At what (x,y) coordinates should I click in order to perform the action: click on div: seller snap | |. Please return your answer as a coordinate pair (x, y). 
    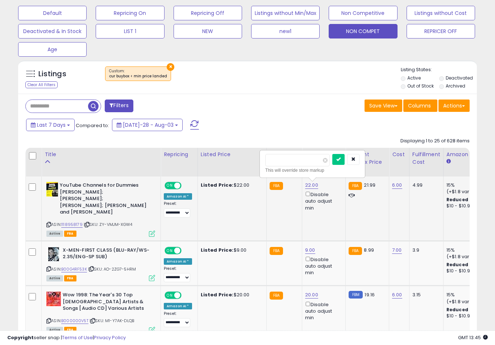
    Looking at the image, I should click on (66, 337).